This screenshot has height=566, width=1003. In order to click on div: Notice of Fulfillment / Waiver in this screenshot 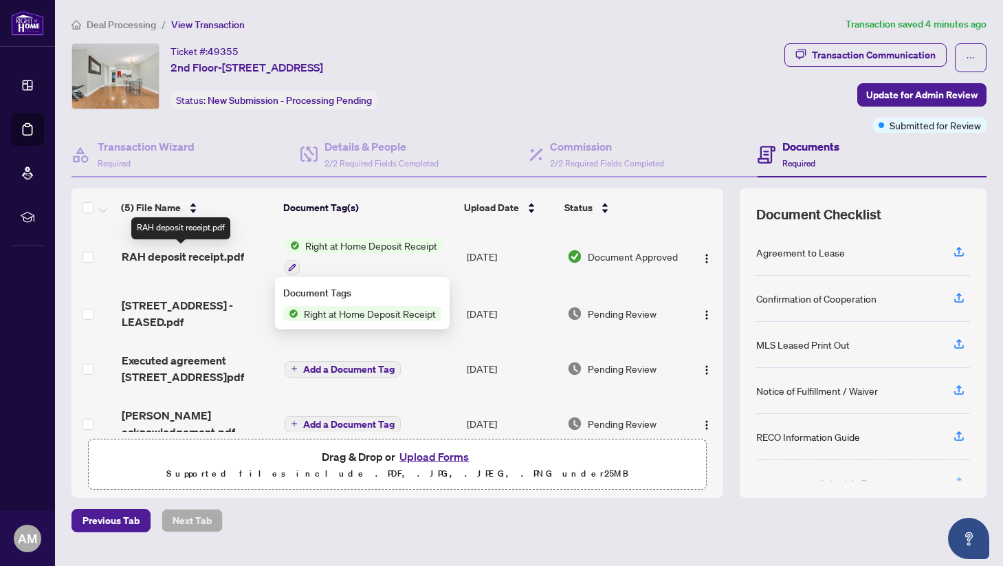, I will do `click(817, 391)`.